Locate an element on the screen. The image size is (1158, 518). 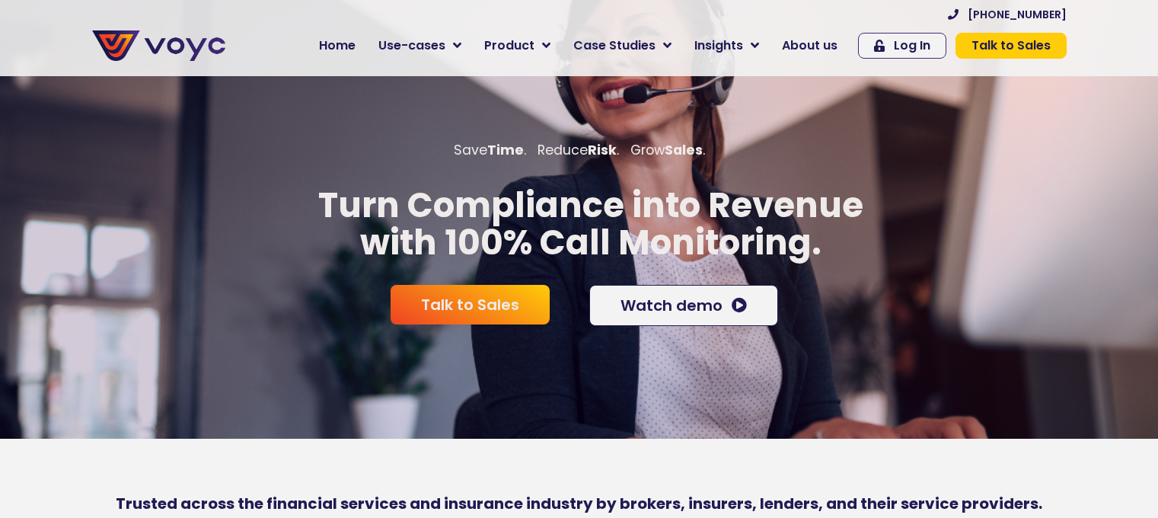
span: Use-cases is located at coordinates (412, 46).